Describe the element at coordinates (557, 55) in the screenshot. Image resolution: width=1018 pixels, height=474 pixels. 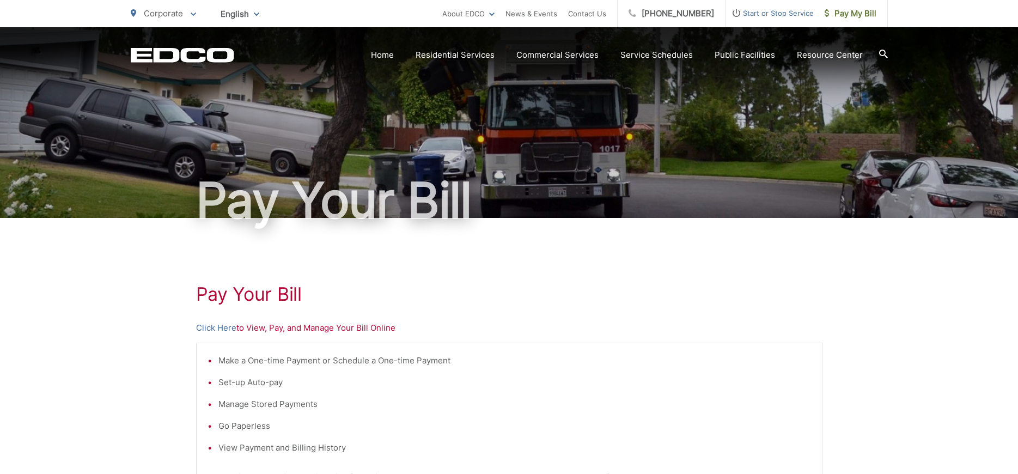
I see `a: Commercial Services` at that location.